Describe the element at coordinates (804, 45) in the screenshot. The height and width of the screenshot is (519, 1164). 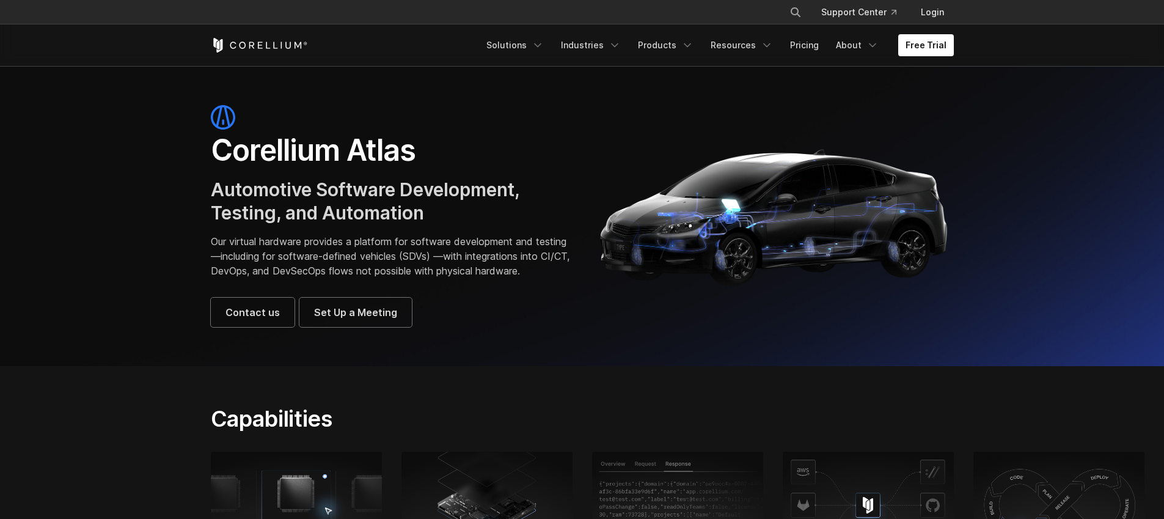
I see `a: Pricing` at that location.